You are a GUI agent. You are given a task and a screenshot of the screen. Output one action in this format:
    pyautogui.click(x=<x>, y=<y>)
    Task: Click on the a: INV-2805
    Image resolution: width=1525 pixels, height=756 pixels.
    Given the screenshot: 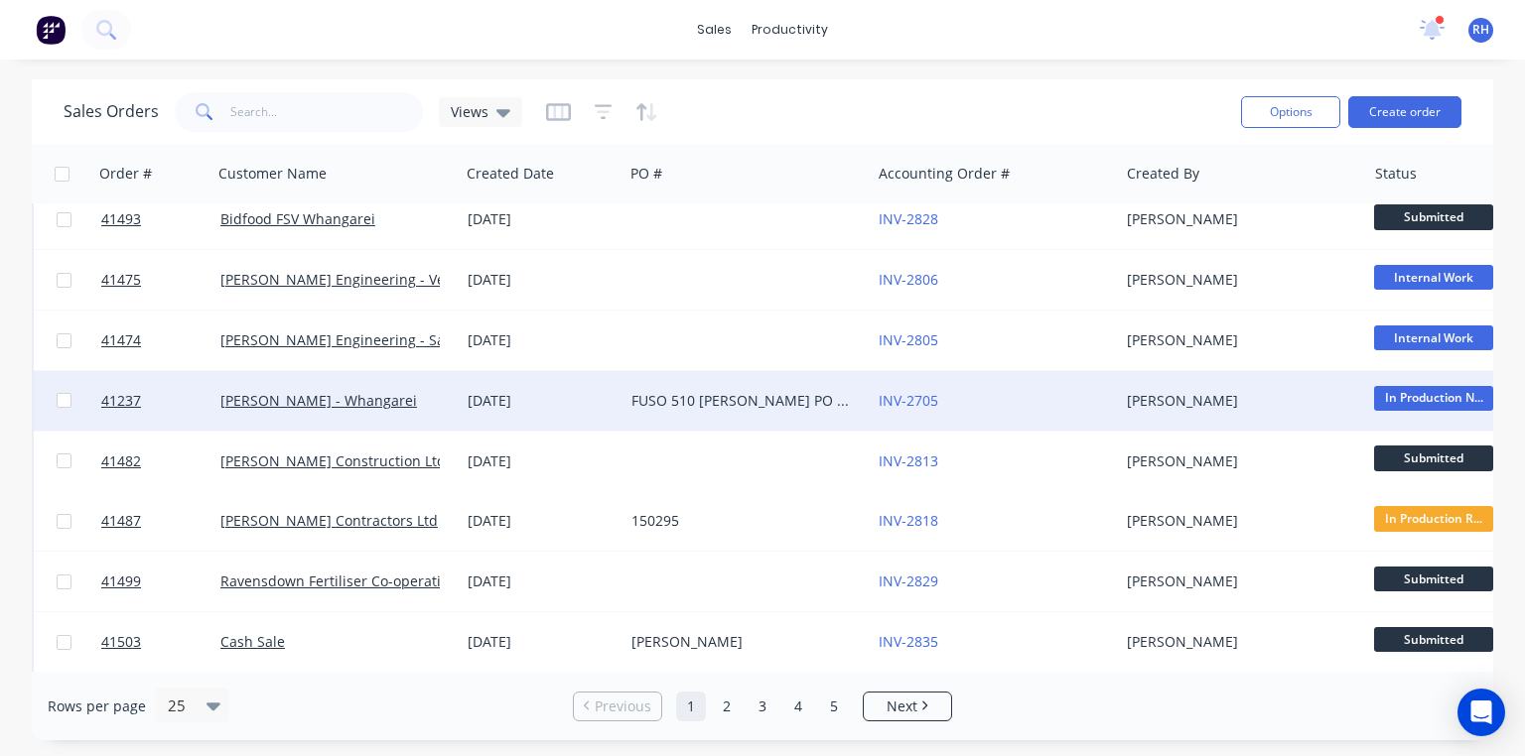 What is the action you would take?
    pyautogui.click(x=908, y=339)
    